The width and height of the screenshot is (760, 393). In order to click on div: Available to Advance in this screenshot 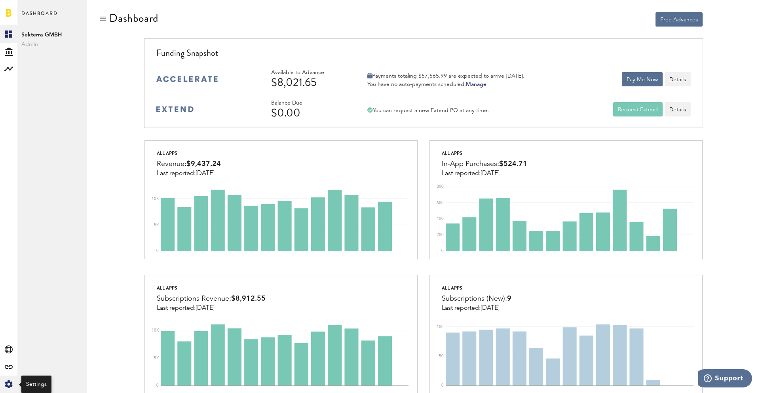, I will do `click(309, 72)`.